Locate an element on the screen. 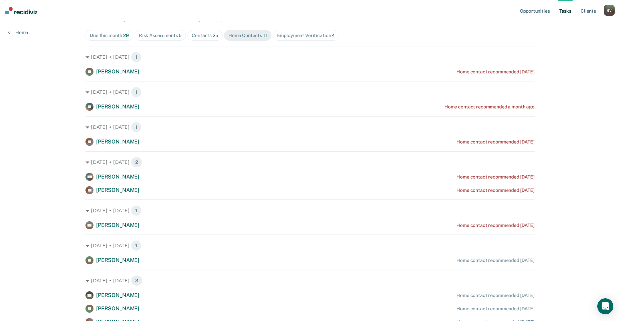 The image size is (620, 321). span: 5 is located at coordinates (180, 35).